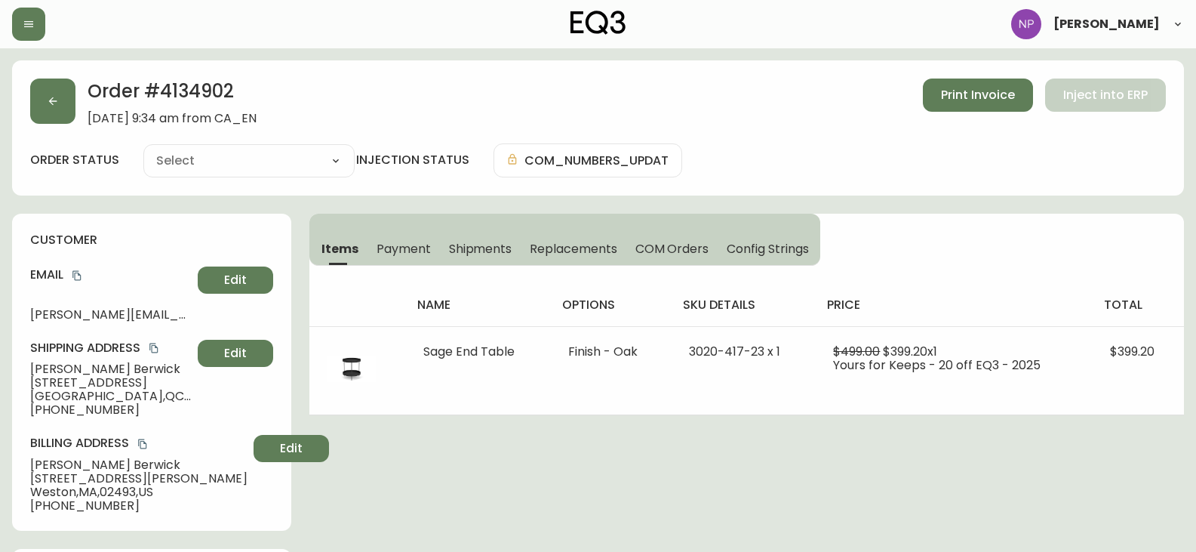 The width and height of the screenshot is (1196, 552). Describe the element at coordinates (340, 248) in the screenshot. I see `span: Items` at that location.